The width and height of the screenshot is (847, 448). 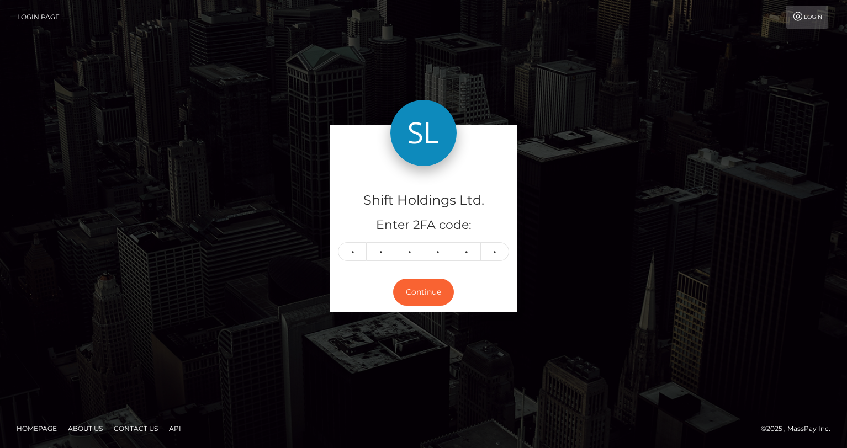 I want to click on button: Continue, so click(x=424, y=292).